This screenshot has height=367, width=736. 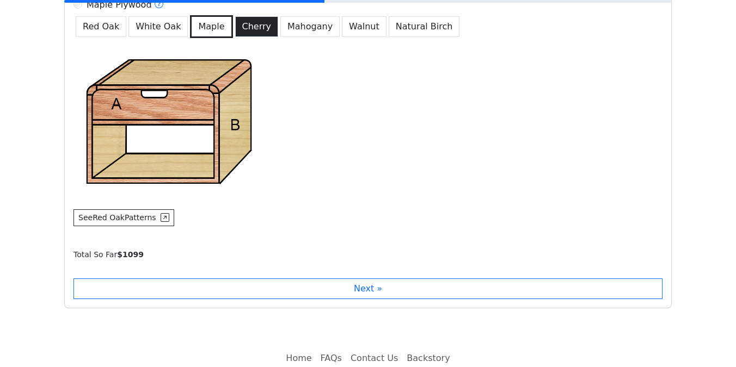 I want to click on button: Natural Birch, so click(x=424, y=27).